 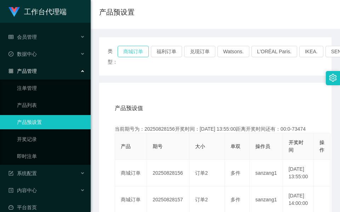 What do you see at coordinates (11, 71) in the screenshot?
I see `i: 图标: appstore-o` at bounding box center [11, 71].